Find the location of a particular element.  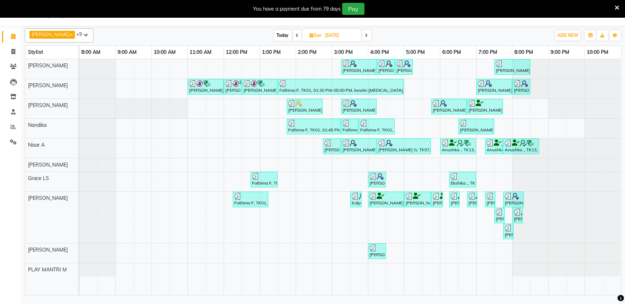

span: Today is located at coordinates (283, 35).